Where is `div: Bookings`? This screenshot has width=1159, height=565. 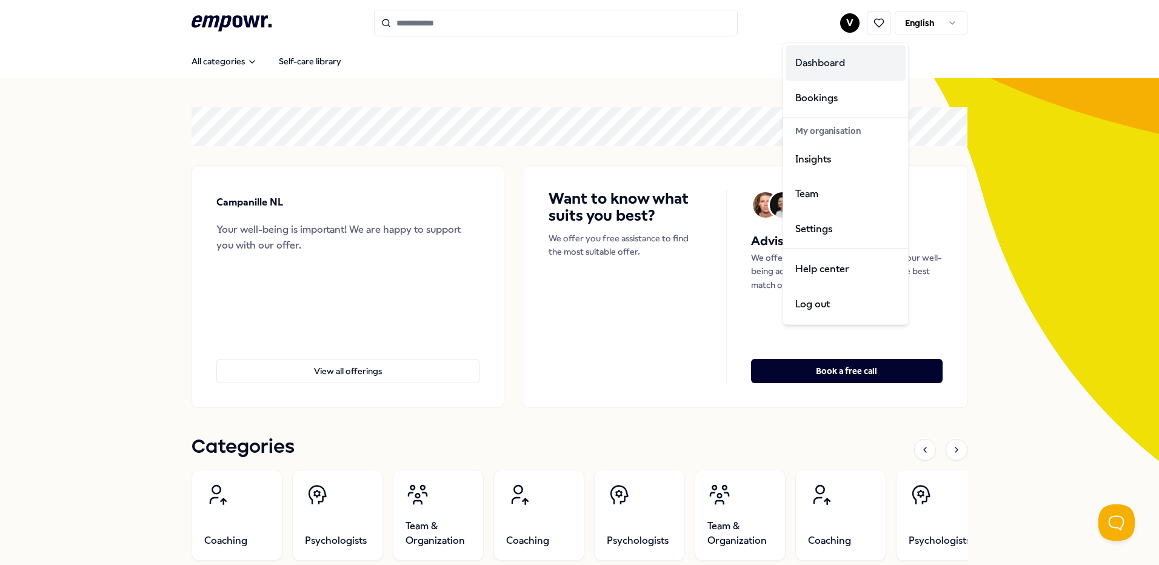 div: Bookings is located at coordinates (846, 98).